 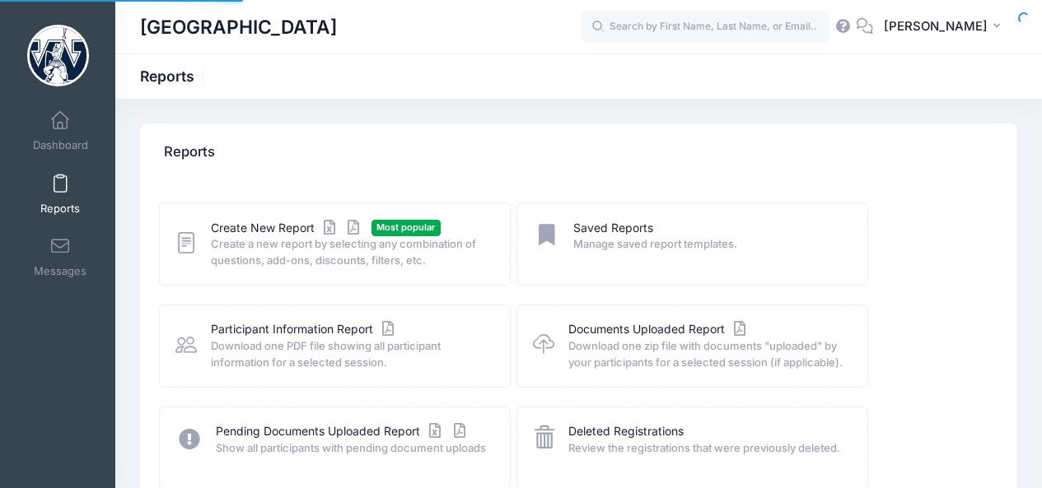 I want to click on span: Review the registrations that were previously deleted., so click(x=707, y=449).